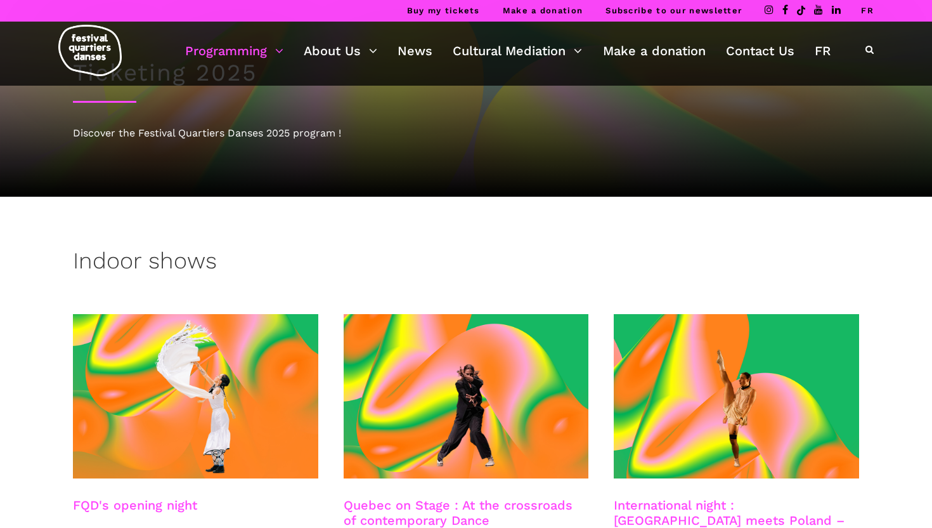  What do you see at coordinates (341, 51) in the screenshot?
I see `a: About Us` at bounding box center [341, 51].